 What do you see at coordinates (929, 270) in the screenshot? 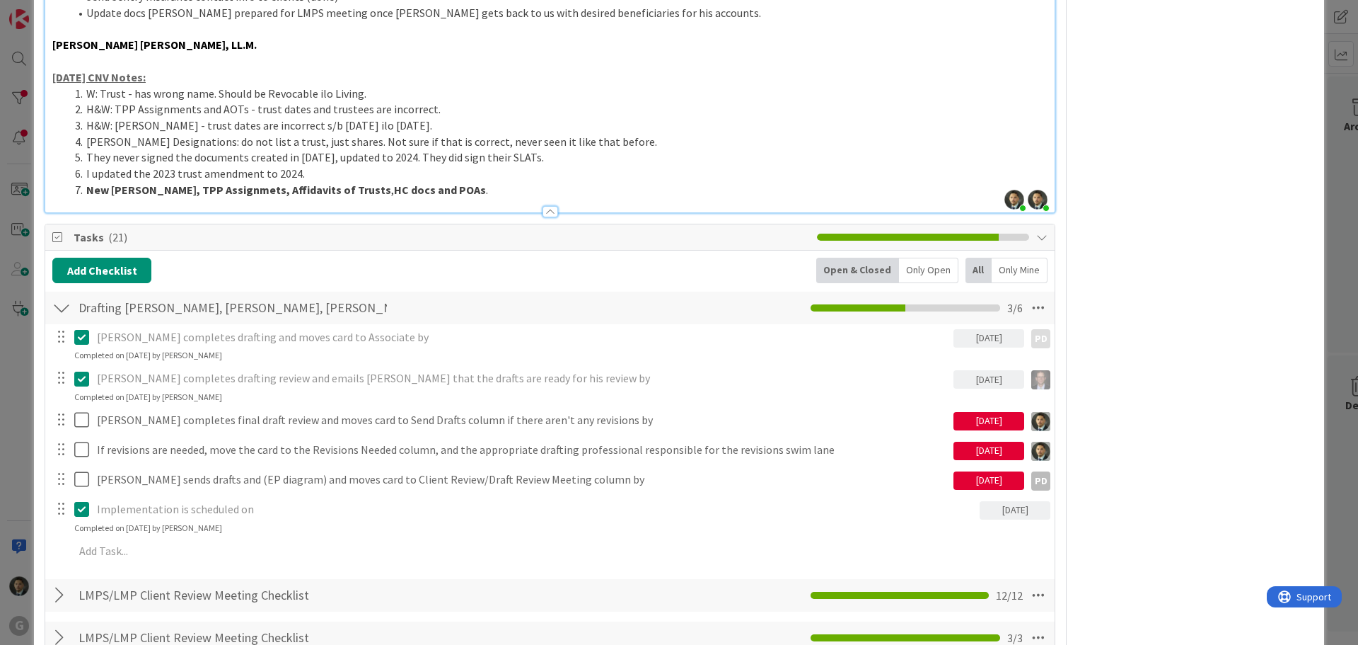
I see `div: Only Open` at bounding box center [929, 270].